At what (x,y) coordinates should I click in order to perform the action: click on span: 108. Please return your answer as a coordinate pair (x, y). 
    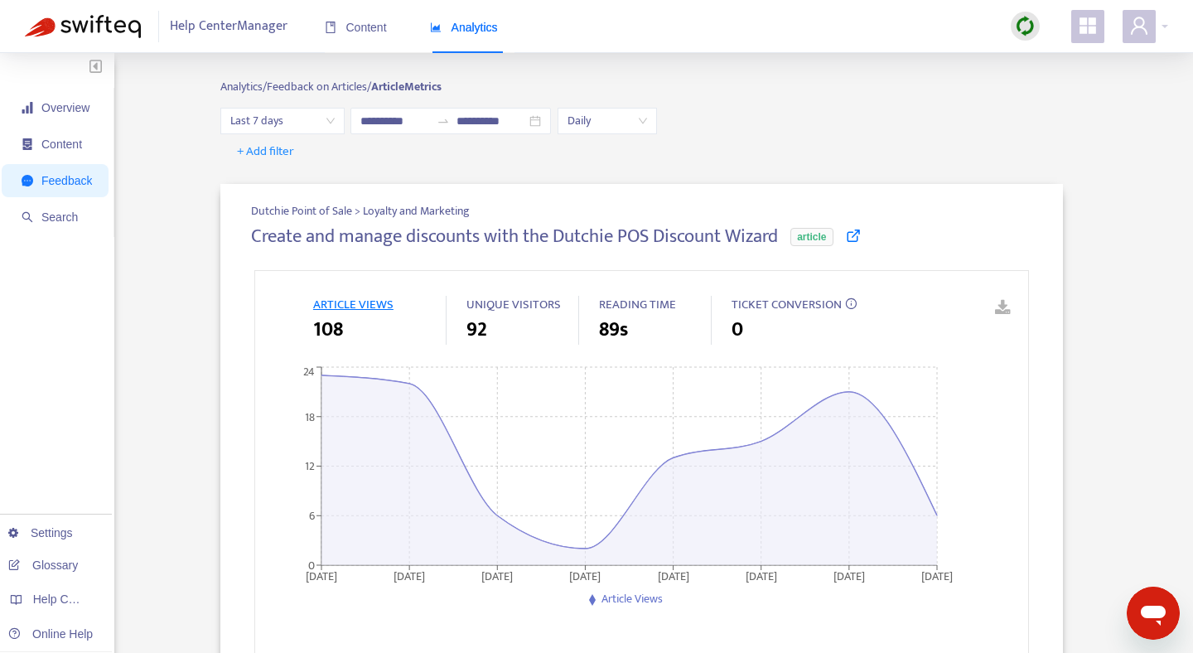
    Looking at the image, I should click on (328, 330).